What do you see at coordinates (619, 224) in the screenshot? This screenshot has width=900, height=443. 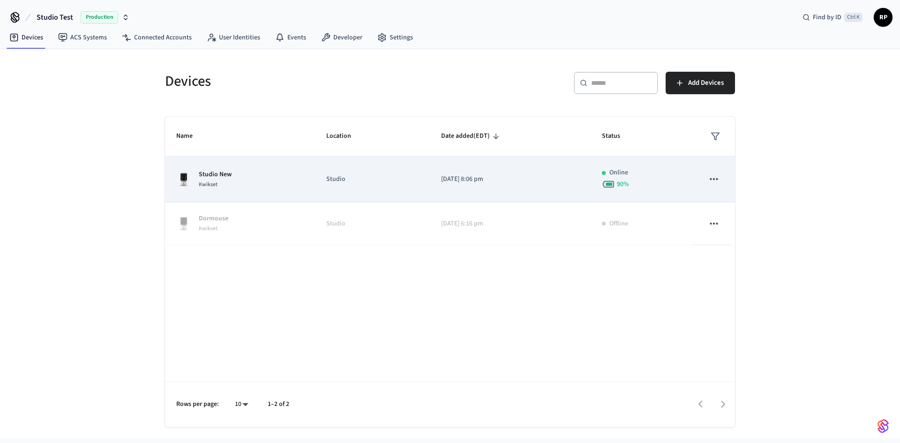 I see `p: Offline` at bounding box center [619, 224].